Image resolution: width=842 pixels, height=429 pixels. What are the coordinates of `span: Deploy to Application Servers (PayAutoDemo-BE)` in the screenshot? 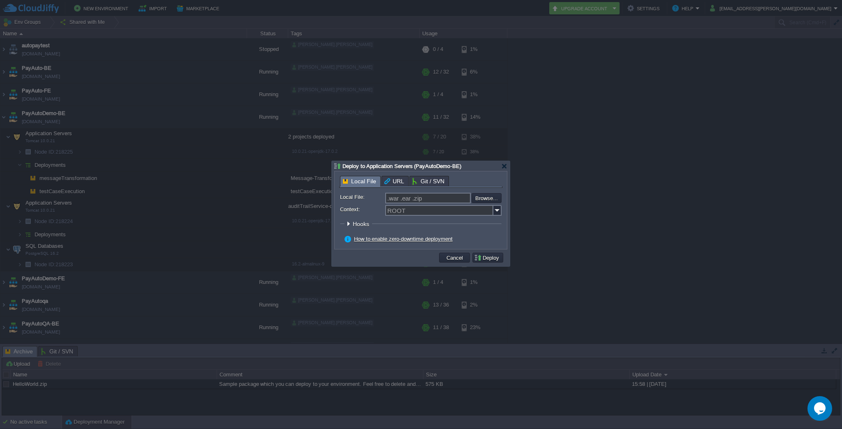 It's located at (402, 166).